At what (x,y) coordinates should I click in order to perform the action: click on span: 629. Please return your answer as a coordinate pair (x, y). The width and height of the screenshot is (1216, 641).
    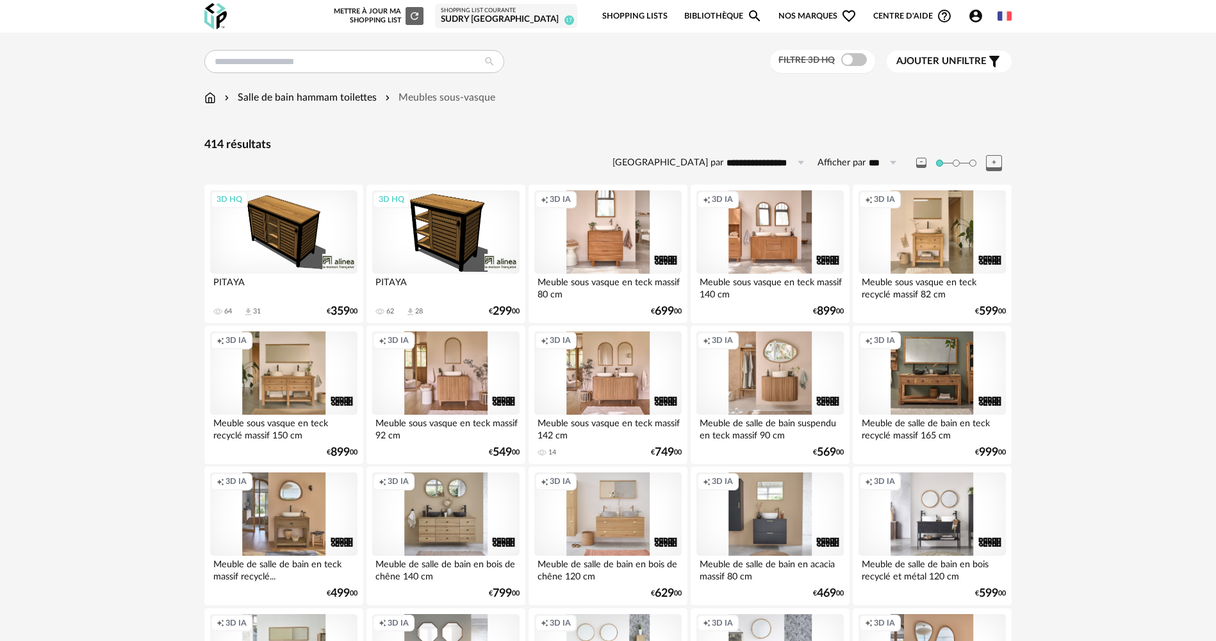
    Looking at the image, I should click on (664, 593).